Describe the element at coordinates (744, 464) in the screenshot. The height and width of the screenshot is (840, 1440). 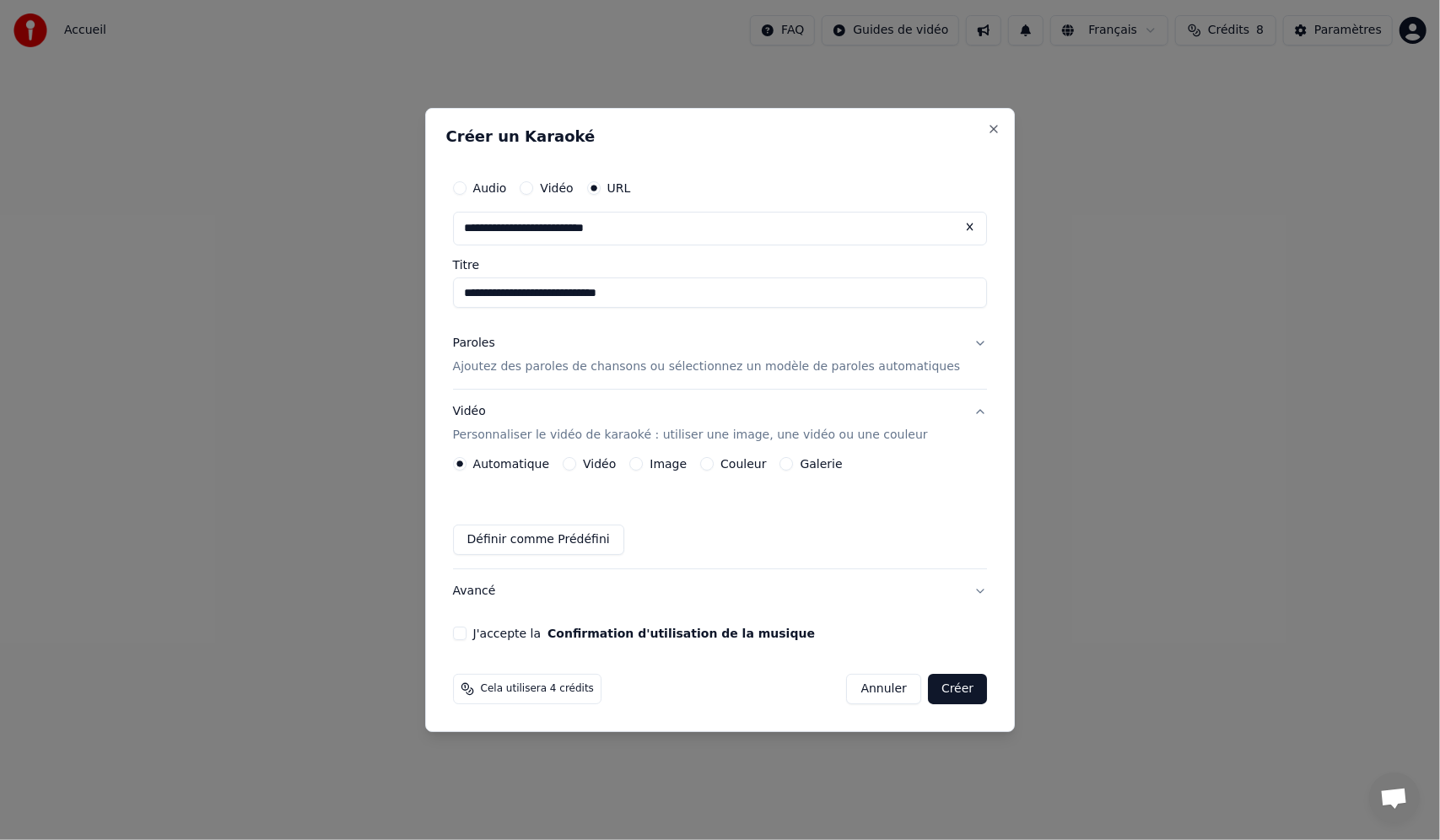
I see `label: Couleur` at that location.